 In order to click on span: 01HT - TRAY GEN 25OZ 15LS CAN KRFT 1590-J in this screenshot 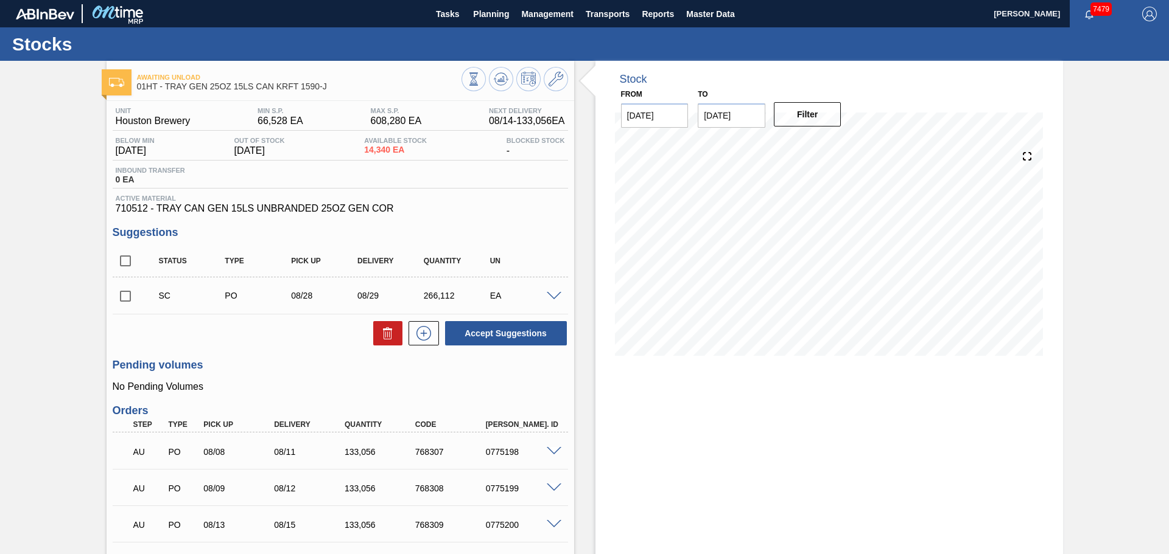, I will do `click(299, 86)`.